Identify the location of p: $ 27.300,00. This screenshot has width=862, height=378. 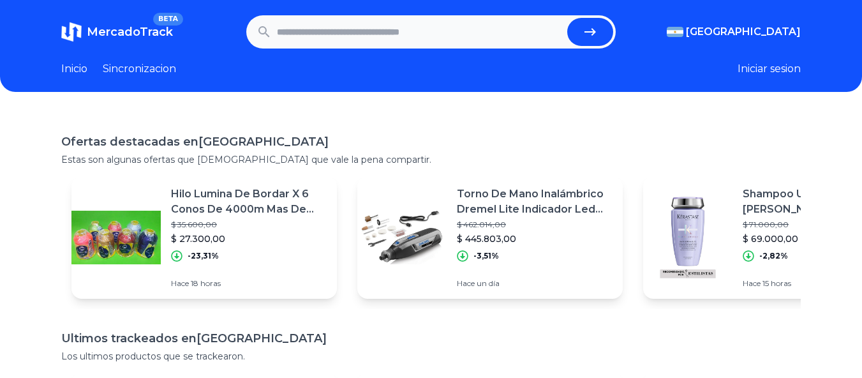
(249, 239).